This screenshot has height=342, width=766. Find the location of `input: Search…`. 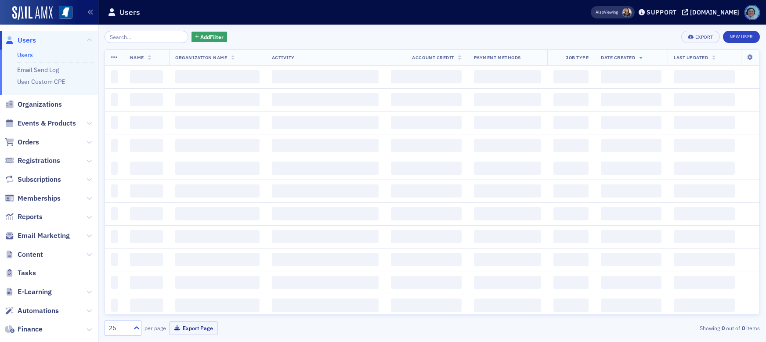

input: Search… is located at coordinates (146, 37).